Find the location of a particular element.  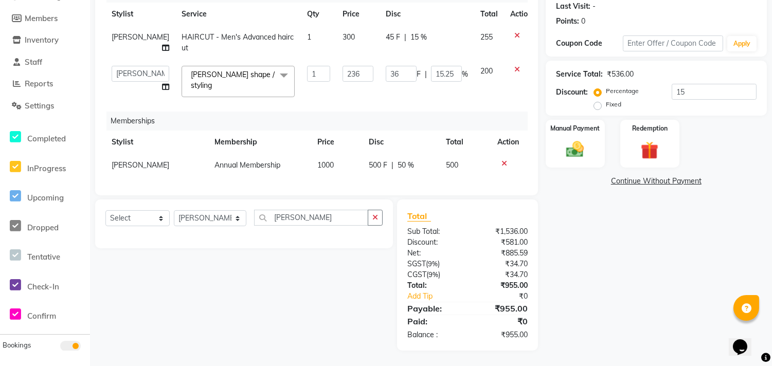

div: Last Visit: is located at coordinates (573, 6).